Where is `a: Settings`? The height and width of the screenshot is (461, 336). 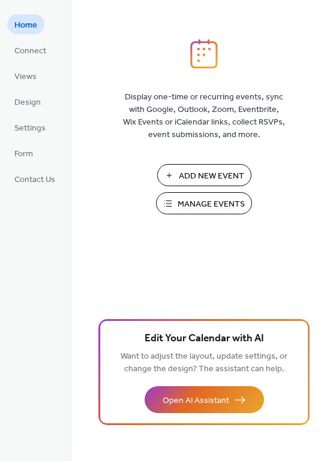
a: Settings is located at coordinates (30, 127).